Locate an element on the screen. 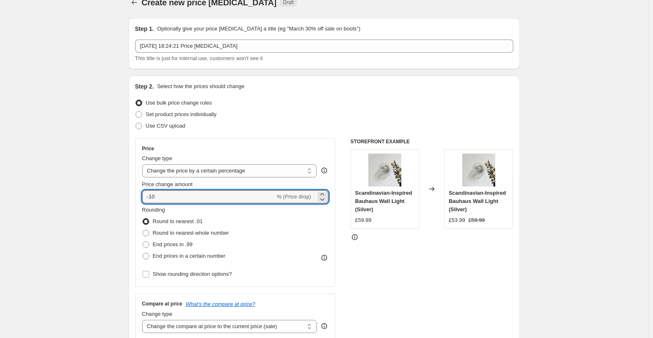 The height and width of the screenshot is (338, 653). h6: STOREFRONT EXAMPLE is located at coordinates (432, 142).